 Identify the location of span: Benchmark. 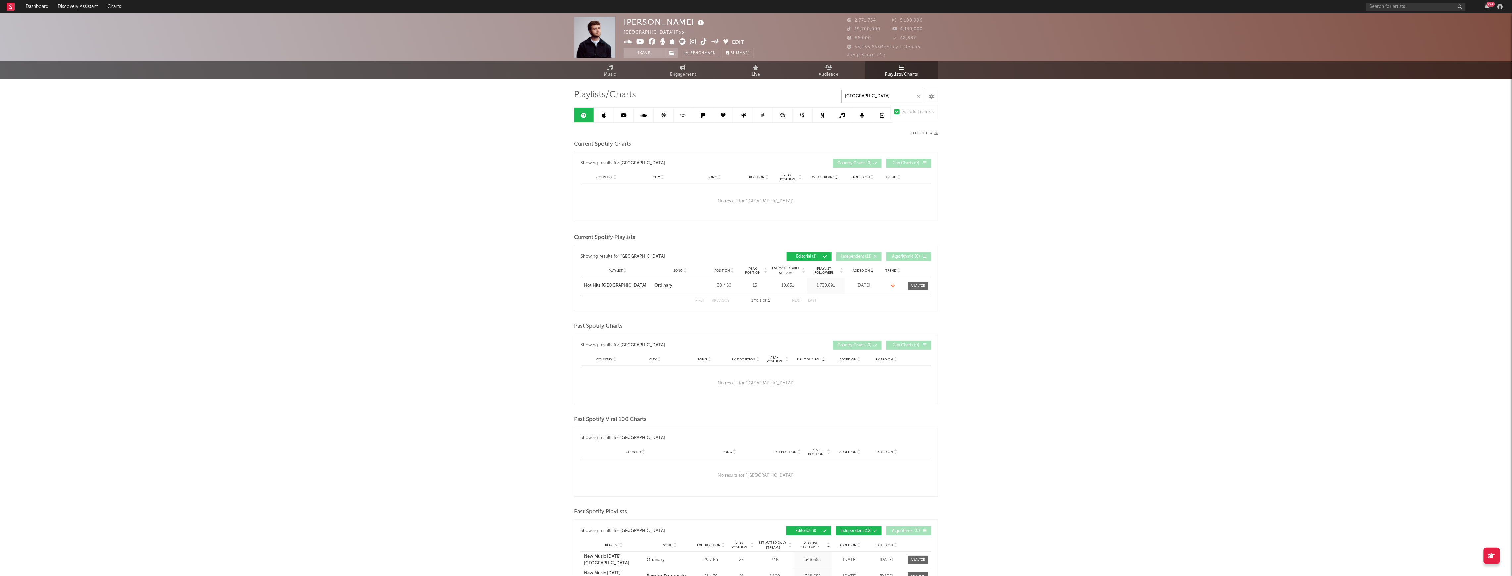
(703, 53).